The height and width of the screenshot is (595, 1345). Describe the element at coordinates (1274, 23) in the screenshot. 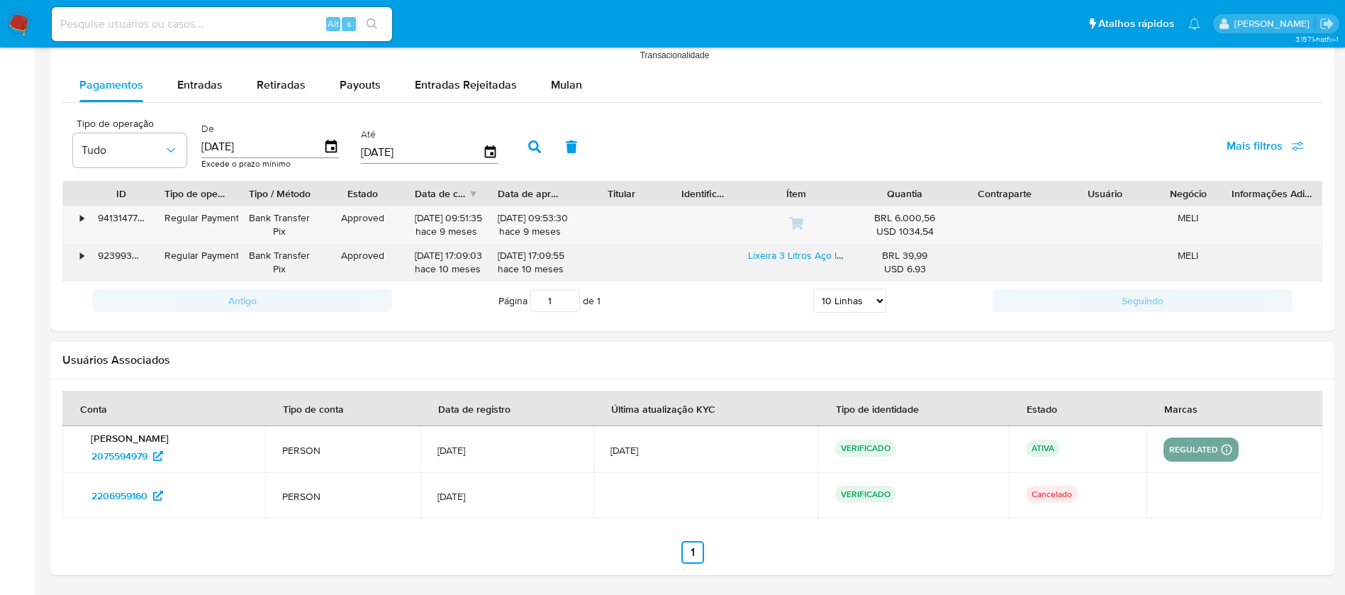

I see `p: weverton.gomes@mercadopago.com.br` at that location.